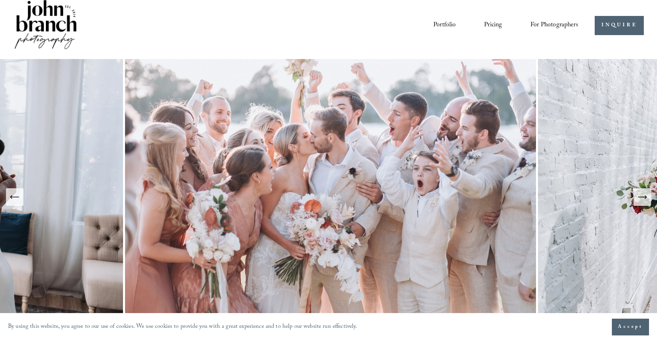  Describe the element at coordinates (619, 26) in the screenshot. I see `a: INQUIRE` at that location.